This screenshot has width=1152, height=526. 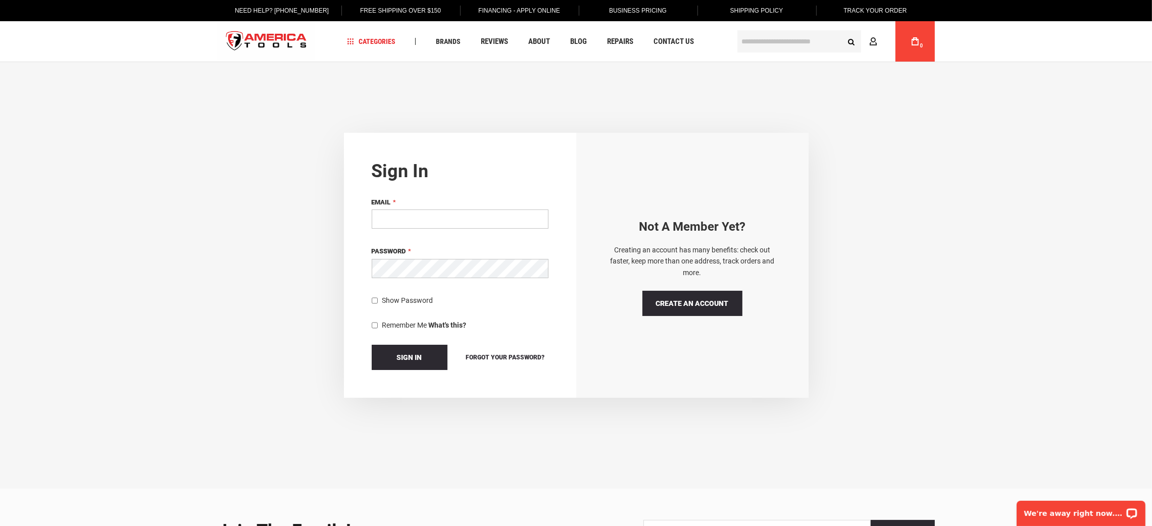 I want to click on span: About, so click(x=539, y=41).